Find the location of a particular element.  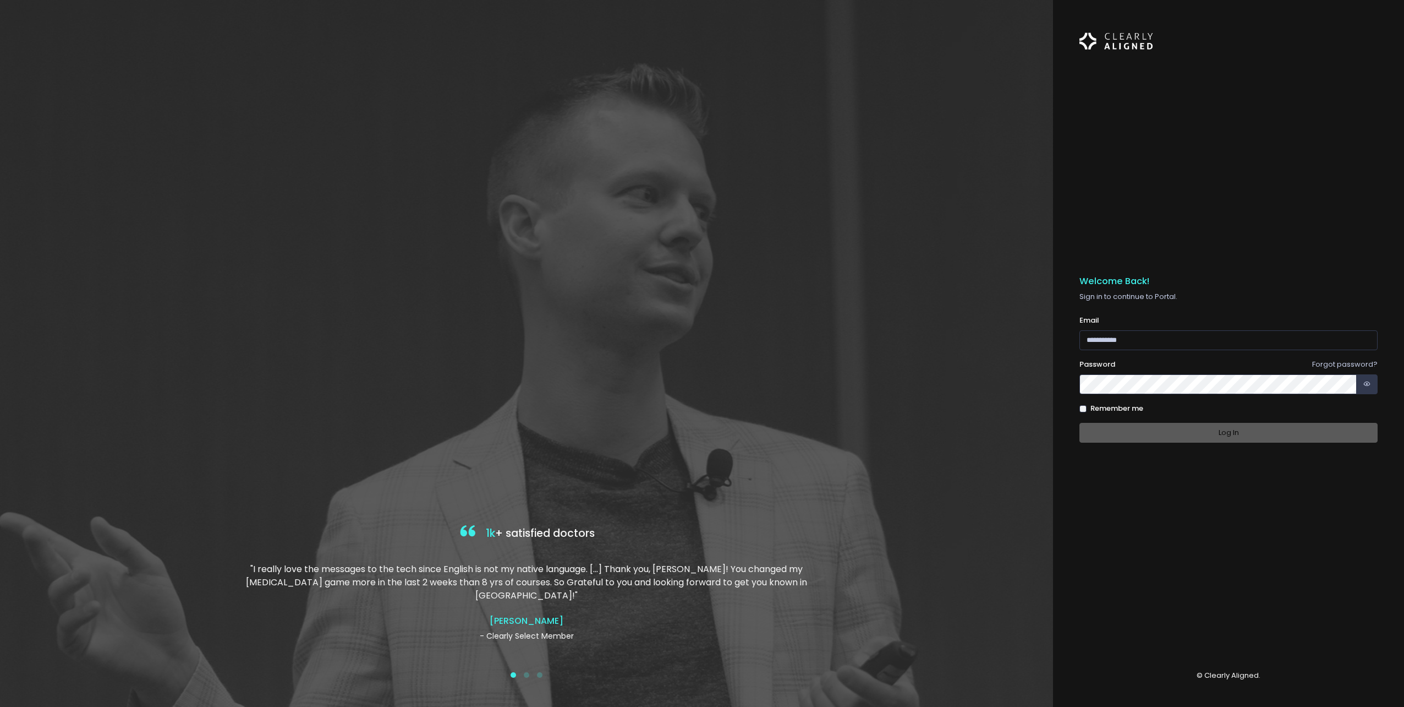

p: © Clearly Aligned. is located at coordinates (1229, 675).